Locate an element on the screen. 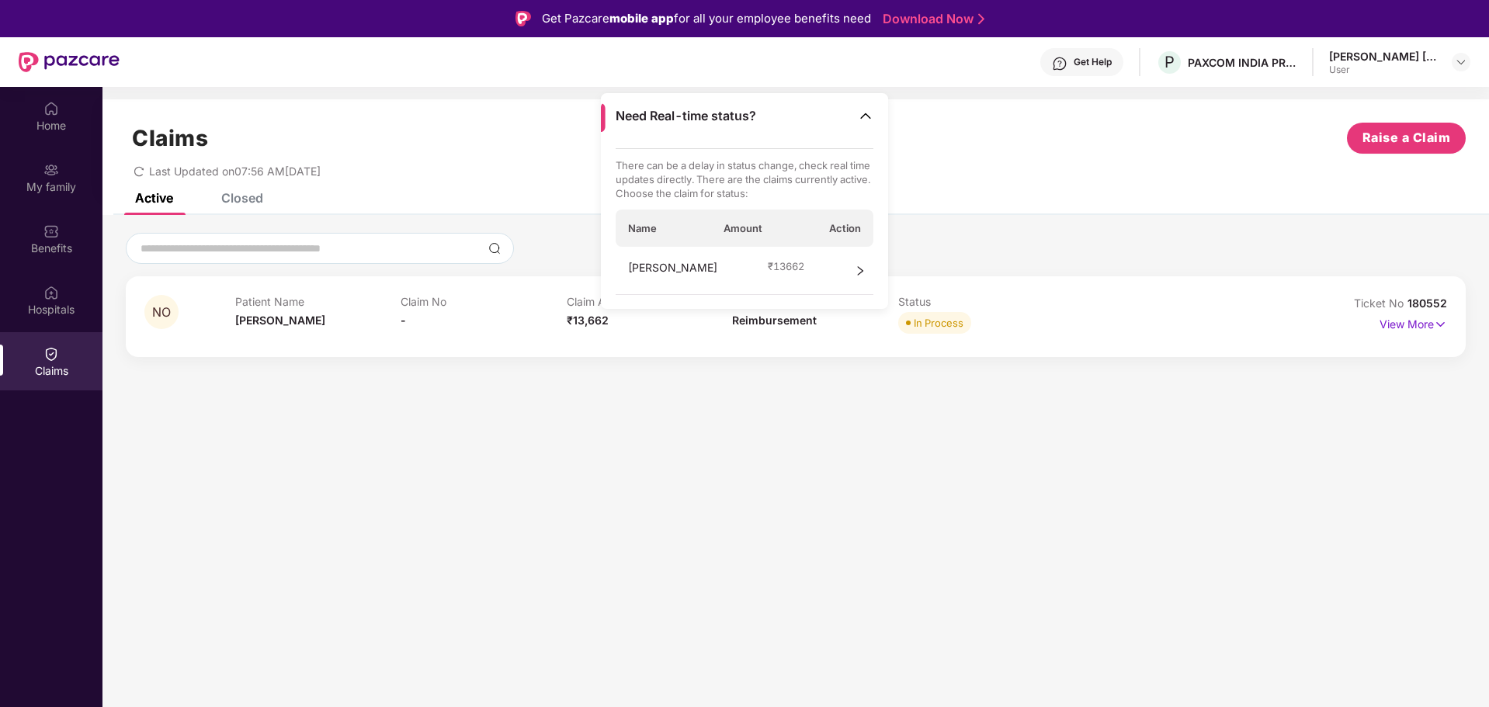 The width and height of the screenshot is (1489, 707). p: Status is located at coordinates (981, 301).